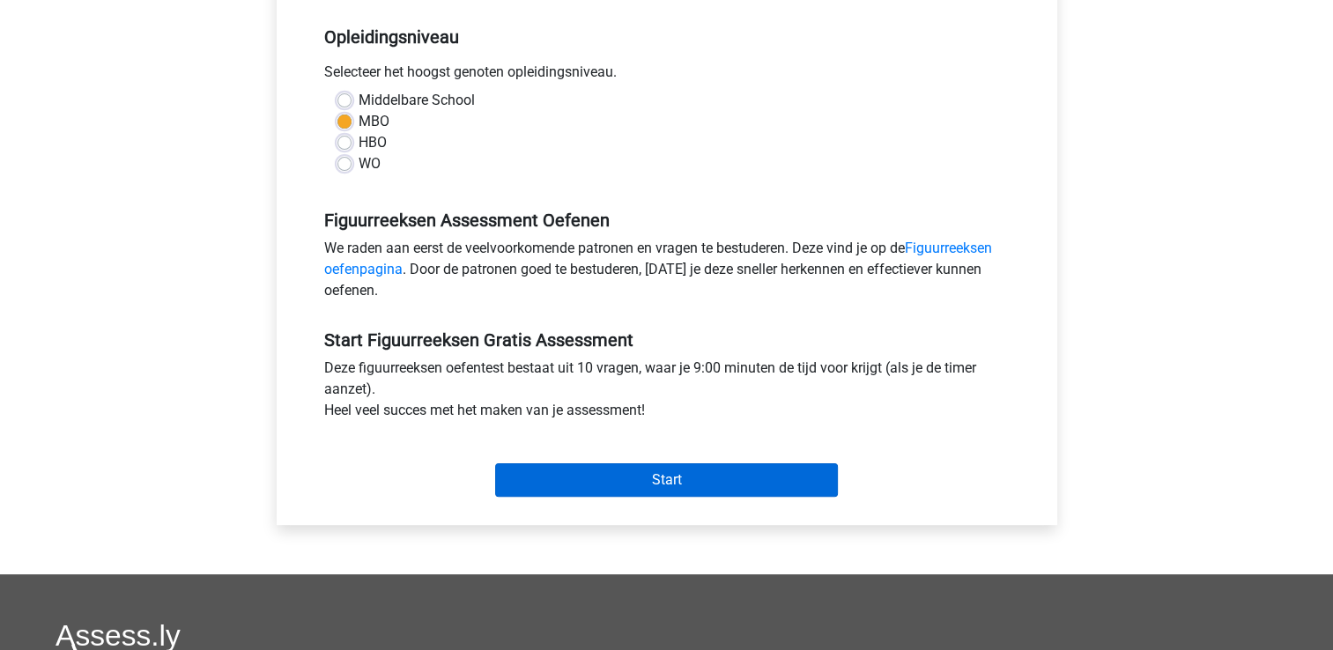 The height and width of the screenshot is (650, 1333). I want to click on label: HBO, so click(373, 143).